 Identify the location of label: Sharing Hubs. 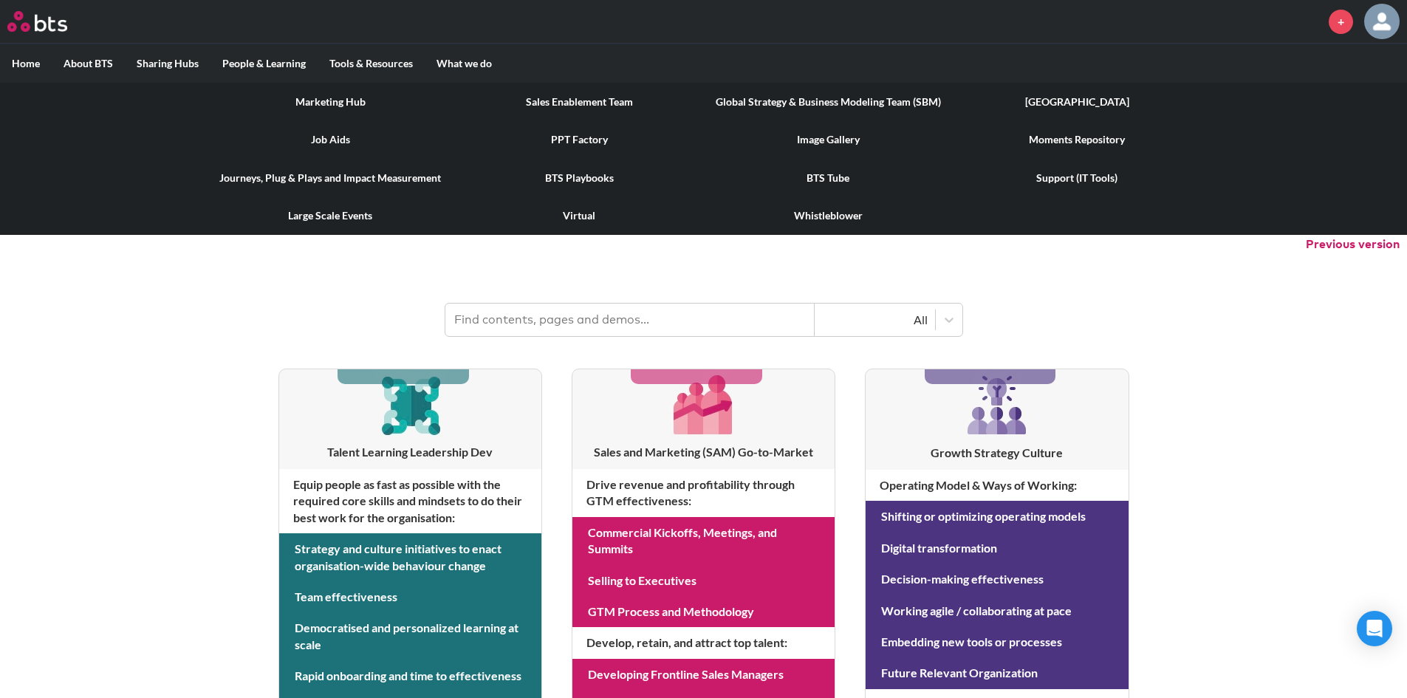
(168, 64).